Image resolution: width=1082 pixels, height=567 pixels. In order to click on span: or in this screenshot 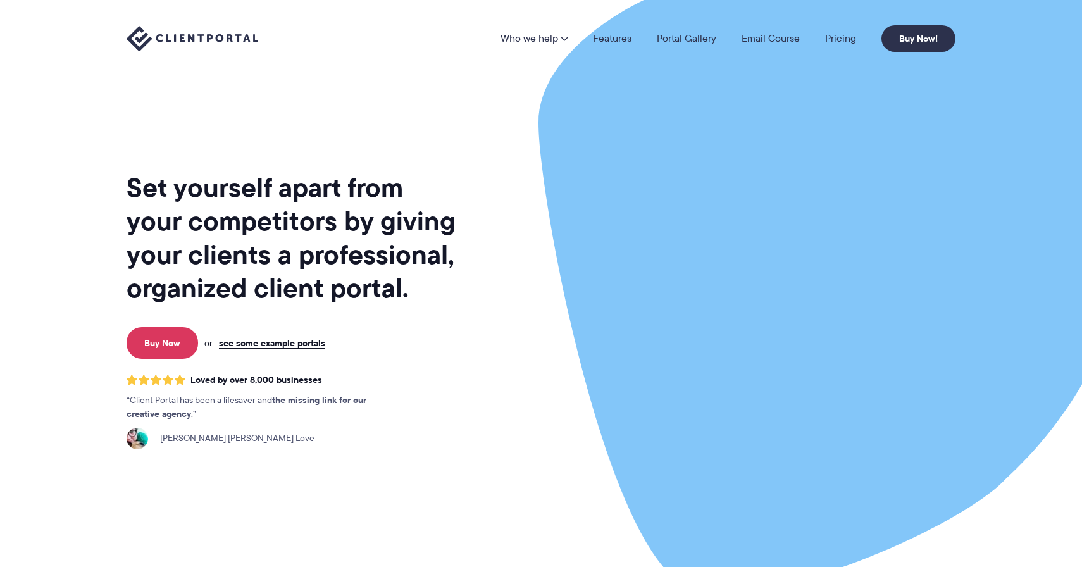, I will do `click(208, 343)`.